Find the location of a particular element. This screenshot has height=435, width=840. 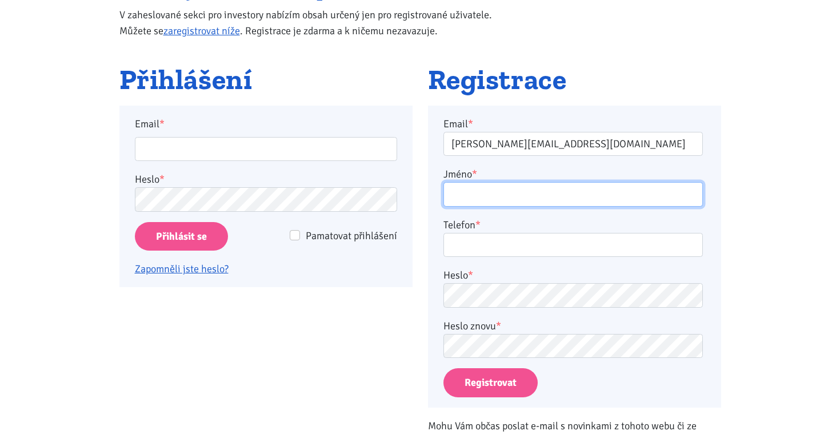

button: Registrovat is located at coordinates (490, 383).